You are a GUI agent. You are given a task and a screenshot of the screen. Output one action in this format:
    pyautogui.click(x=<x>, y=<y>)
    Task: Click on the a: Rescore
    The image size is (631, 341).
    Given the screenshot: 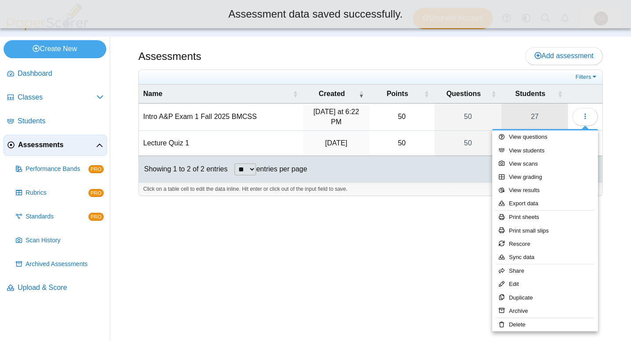 What is the action you would take?
    pyautogui.click(x=545, y=244)
    